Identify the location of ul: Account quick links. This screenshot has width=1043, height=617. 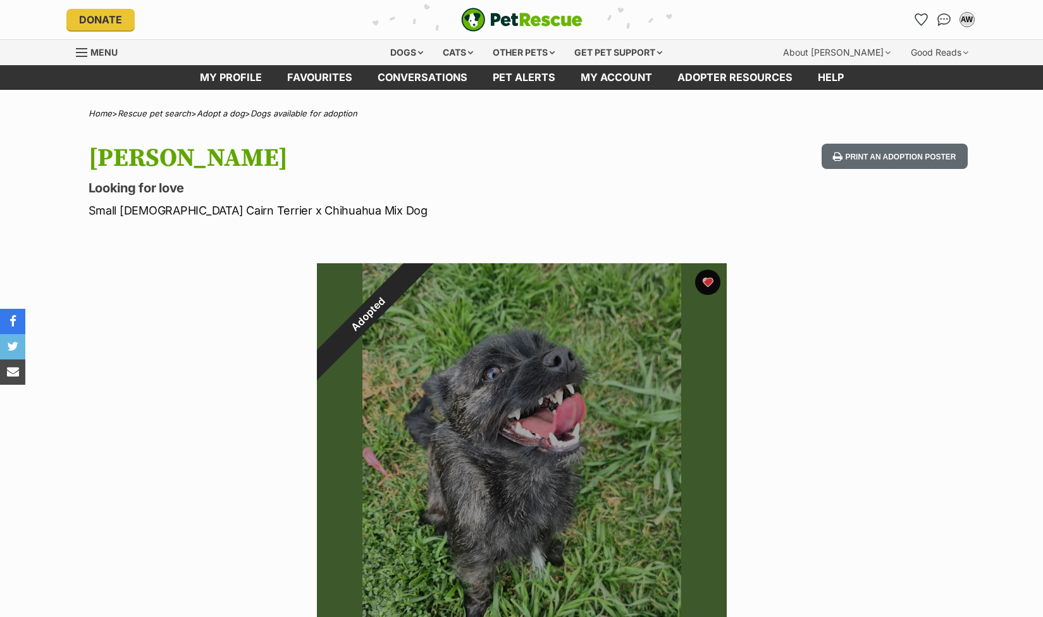
(944, 20).